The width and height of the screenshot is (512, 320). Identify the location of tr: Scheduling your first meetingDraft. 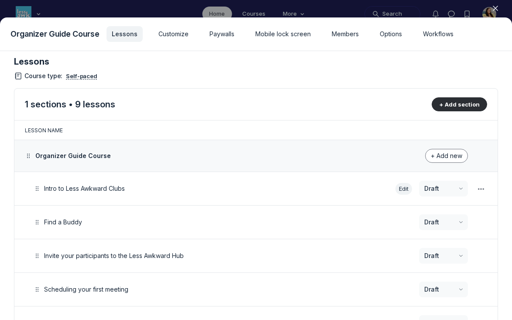
(256, 289).